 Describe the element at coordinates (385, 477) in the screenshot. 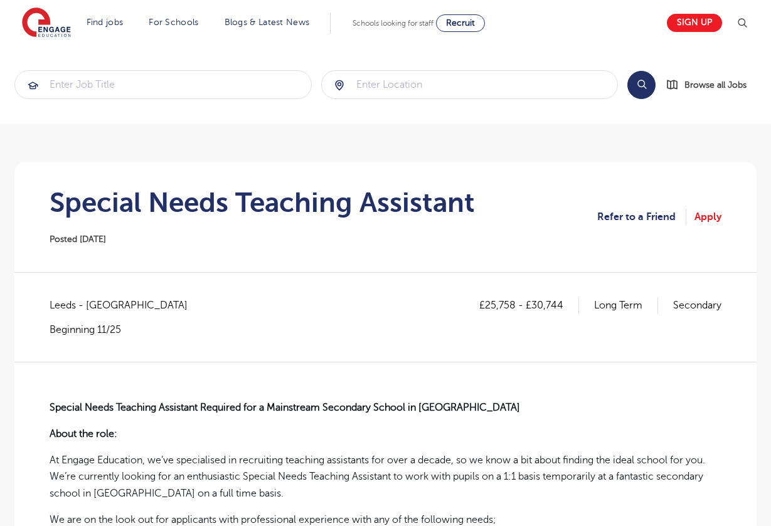

I see `p: At Engage Education, we’ve specialised in recruiting teaching assistants for over a decade, so we...` at that location.